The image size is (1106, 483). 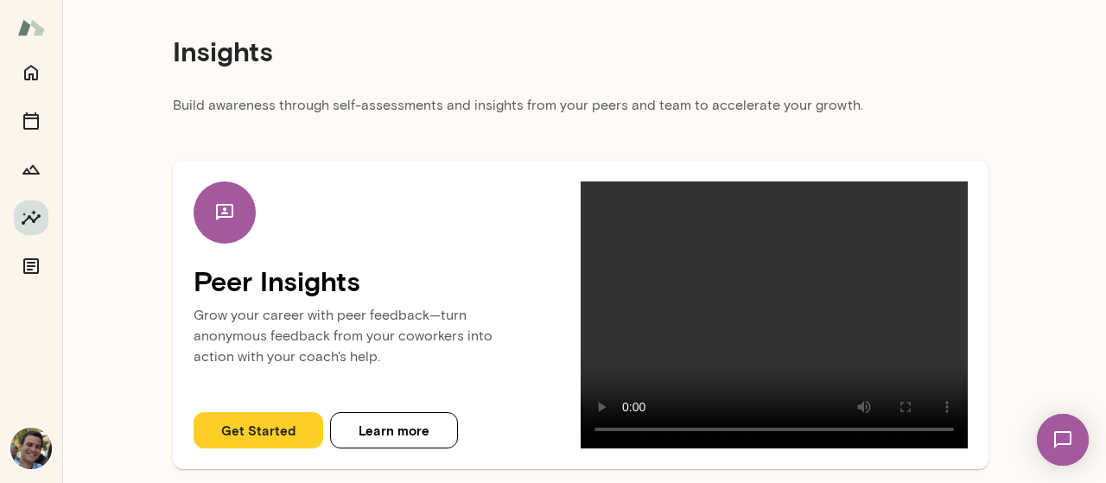 I want to click on button: Home, so click(x=31, y=73).